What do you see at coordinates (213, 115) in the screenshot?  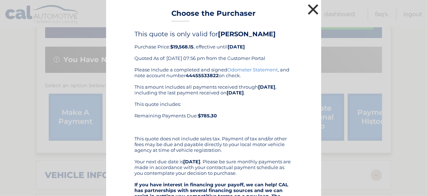 I see `div: This quote includes: Remaining Payments Due:` at bounding box center [213, 115].